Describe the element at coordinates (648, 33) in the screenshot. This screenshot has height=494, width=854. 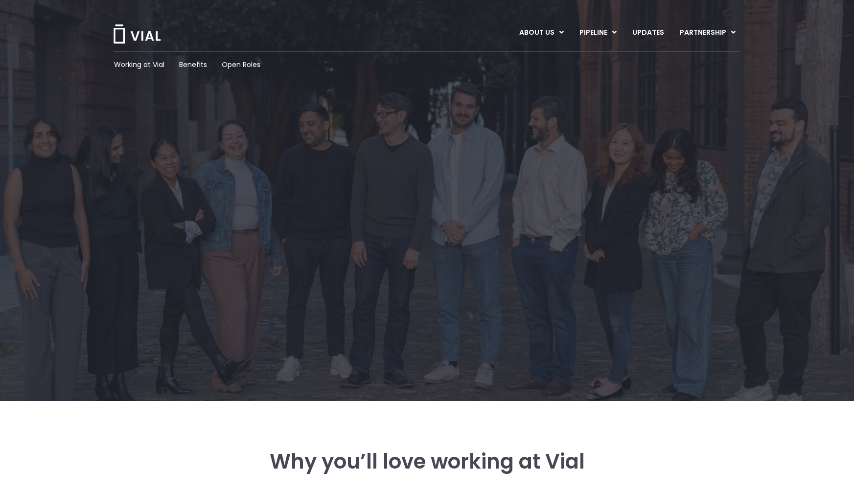
I see `a: UPDATES` at that location.